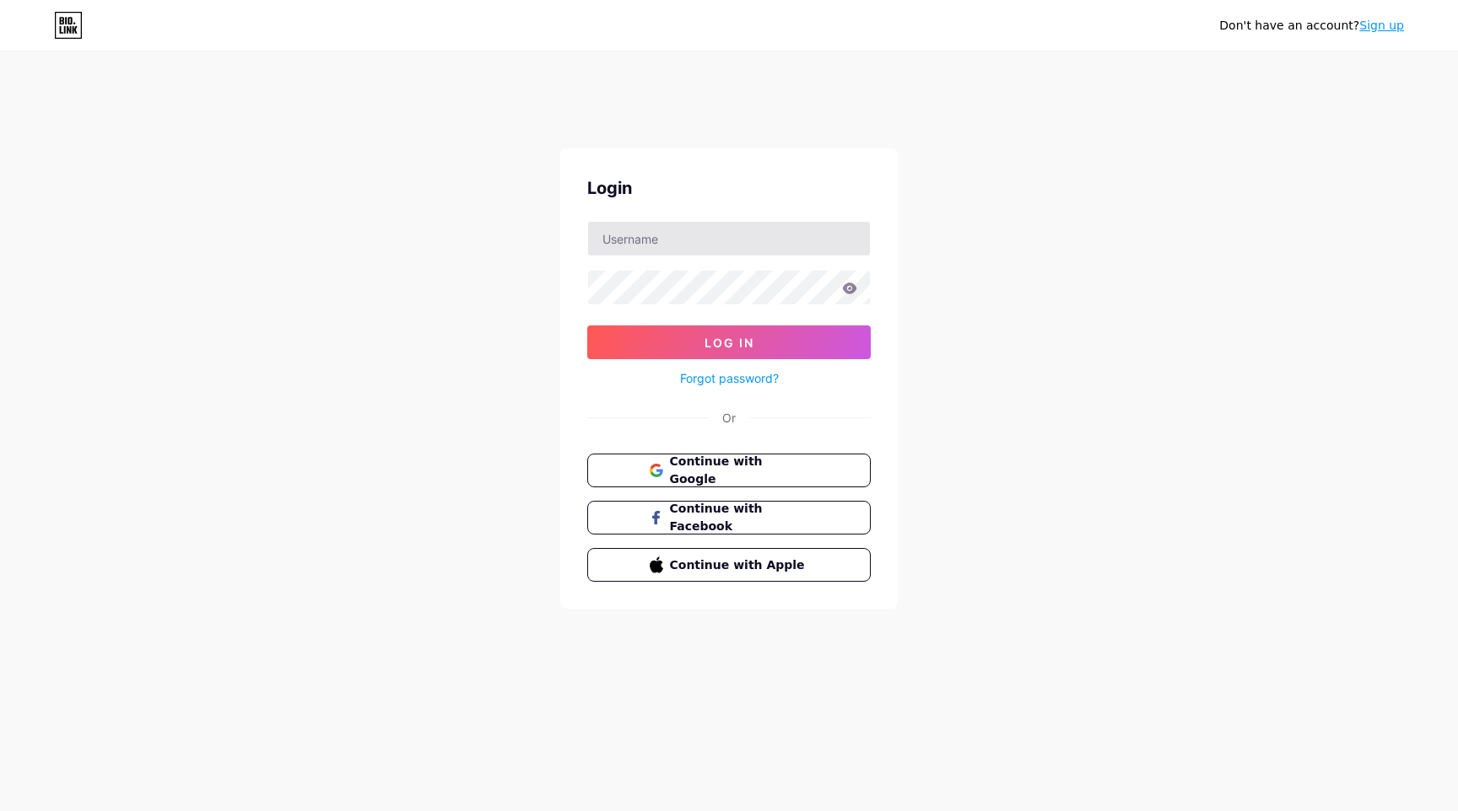 This screenshot has height=811, width=1458. What do you see at coordinates (729, 342) in the screenshot?
I see `button: Log In` at bounding box center [729, 342].